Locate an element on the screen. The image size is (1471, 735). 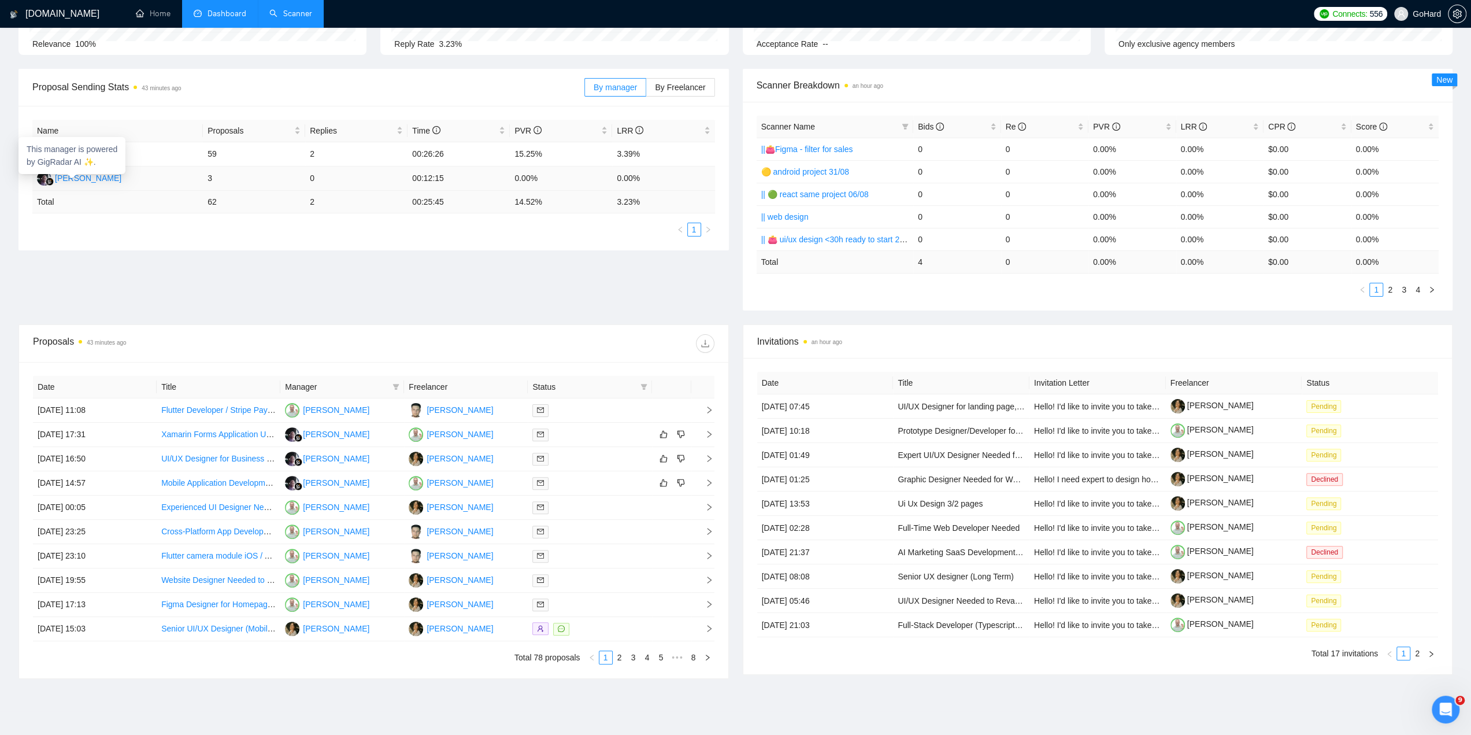
span: Time is located at coordinates (426, 131).